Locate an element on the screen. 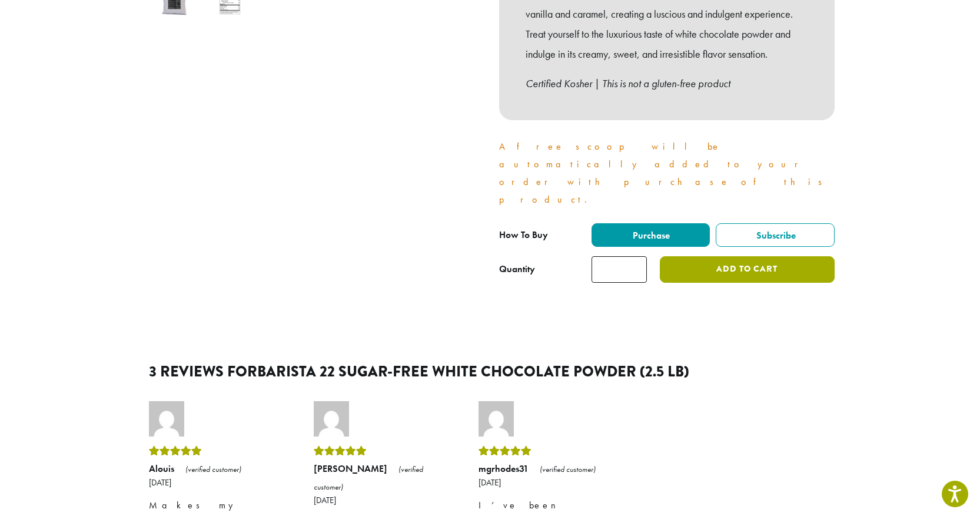  strong: mgrhodes31 is located at coordinates (503, 468).